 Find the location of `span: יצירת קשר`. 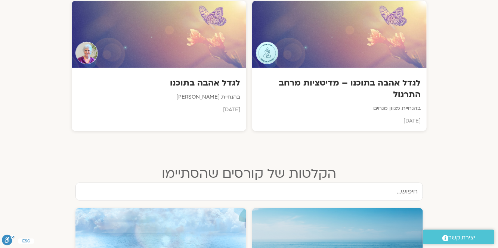

span: יצירת קשר is located at coordinates (463, 238).